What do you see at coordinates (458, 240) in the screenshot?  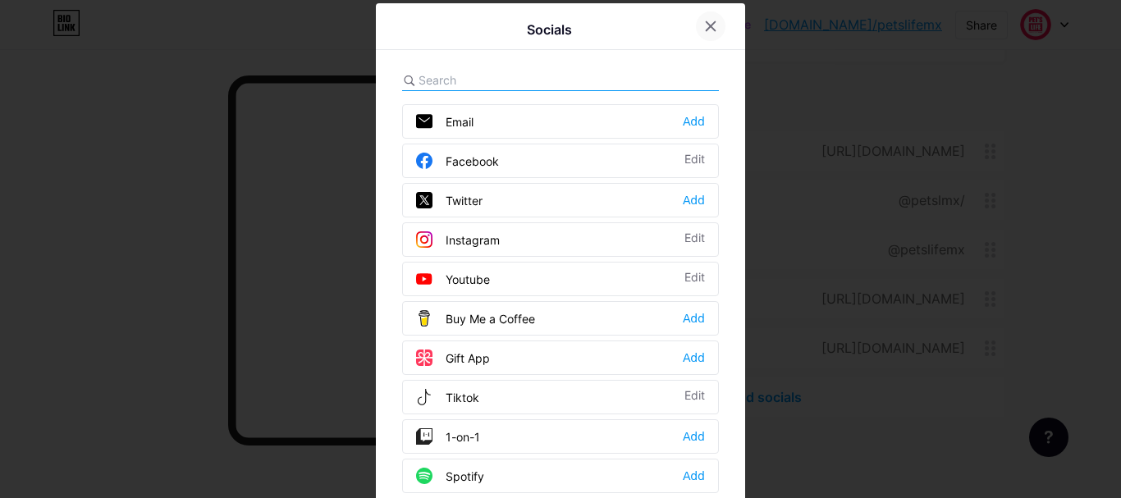 I see `div: Instagram` at bounding box center [458, 240].